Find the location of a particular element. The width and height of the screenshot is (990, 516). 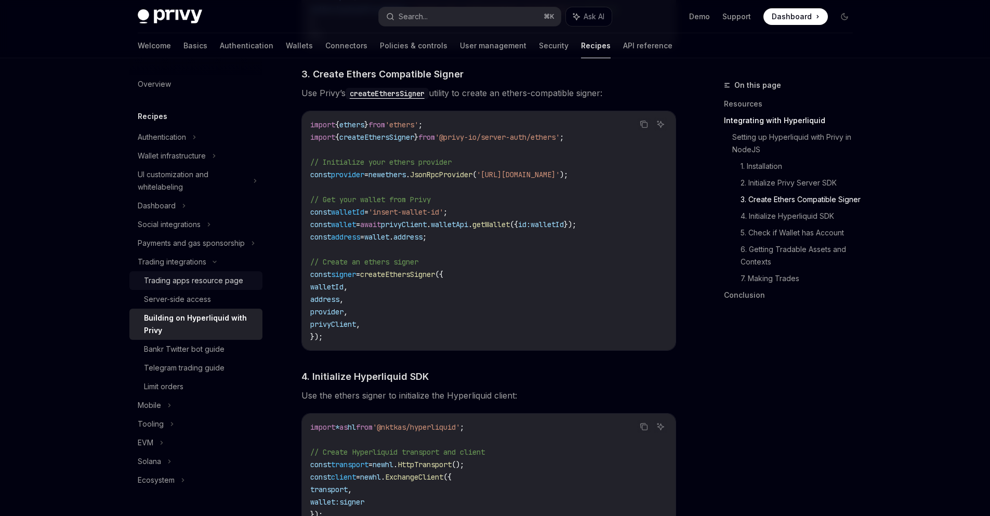

span: id: is located at coordinates (524, 224).